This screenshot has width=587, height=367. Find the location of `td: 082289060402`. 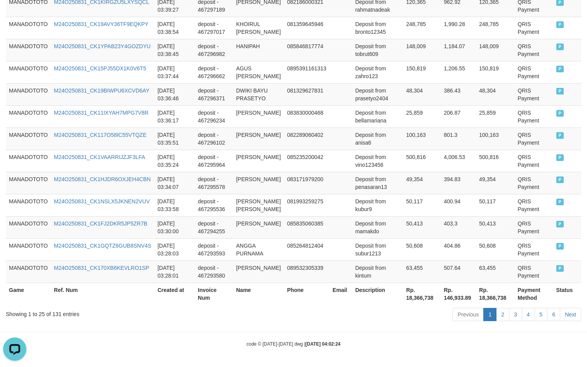

td: 082289060402 is located at coordinates (306, 138).